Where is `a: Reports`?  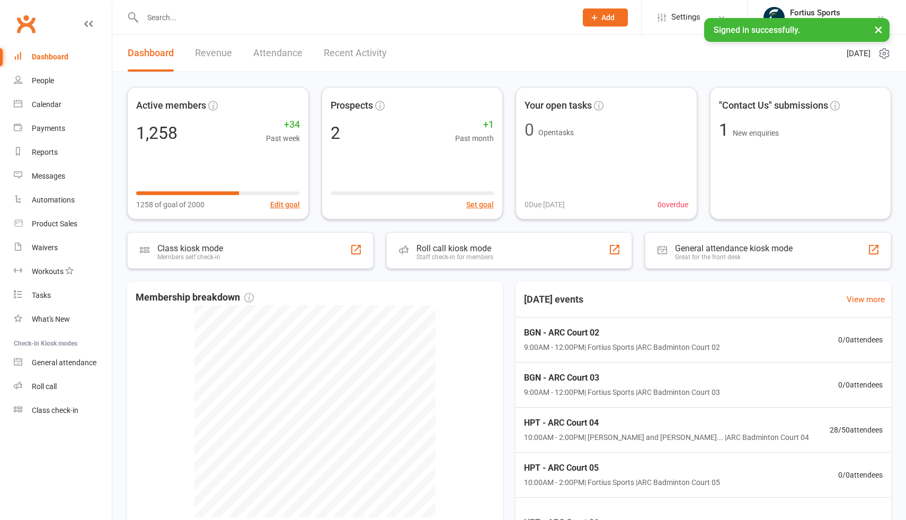
a: Reports is located at coordinates (63, 152).